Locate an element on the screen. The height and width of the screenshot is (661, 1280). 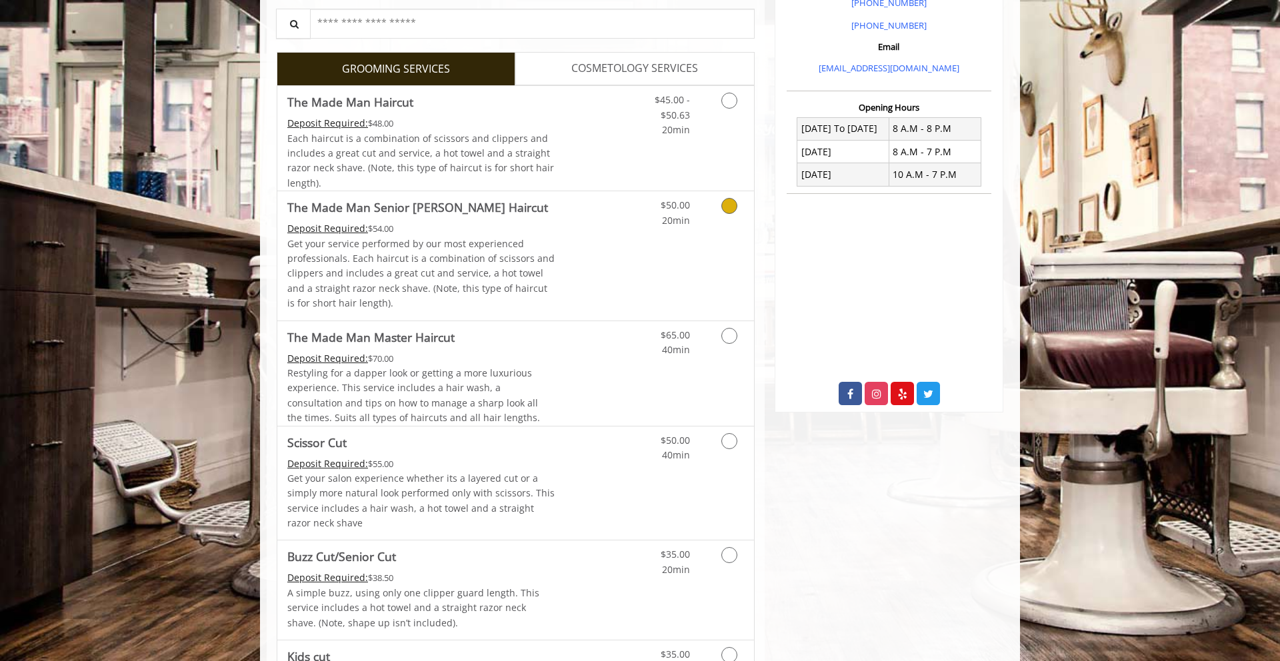
span: Each haircut is a combination of scissors and clippers and includes a great cut and service, a ho... is located at coordinates (421, 161).